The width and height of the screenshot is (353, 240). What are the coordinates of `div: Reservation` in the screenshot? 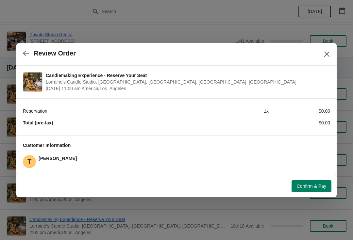 It's located at (115, 111).